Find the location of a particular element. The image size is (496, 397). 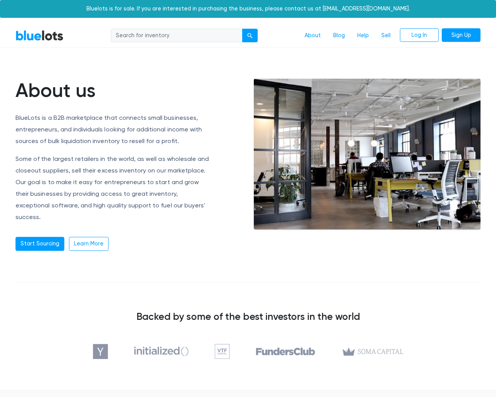

input: Search for inventory is located at coordinates (177, 36).